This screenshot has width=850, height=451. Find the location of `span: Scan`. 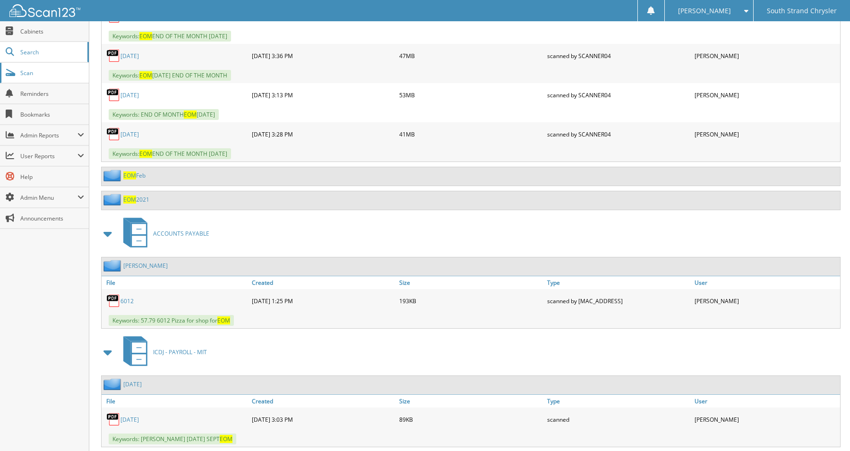

span: Scan is located at coordinates (52, 73).